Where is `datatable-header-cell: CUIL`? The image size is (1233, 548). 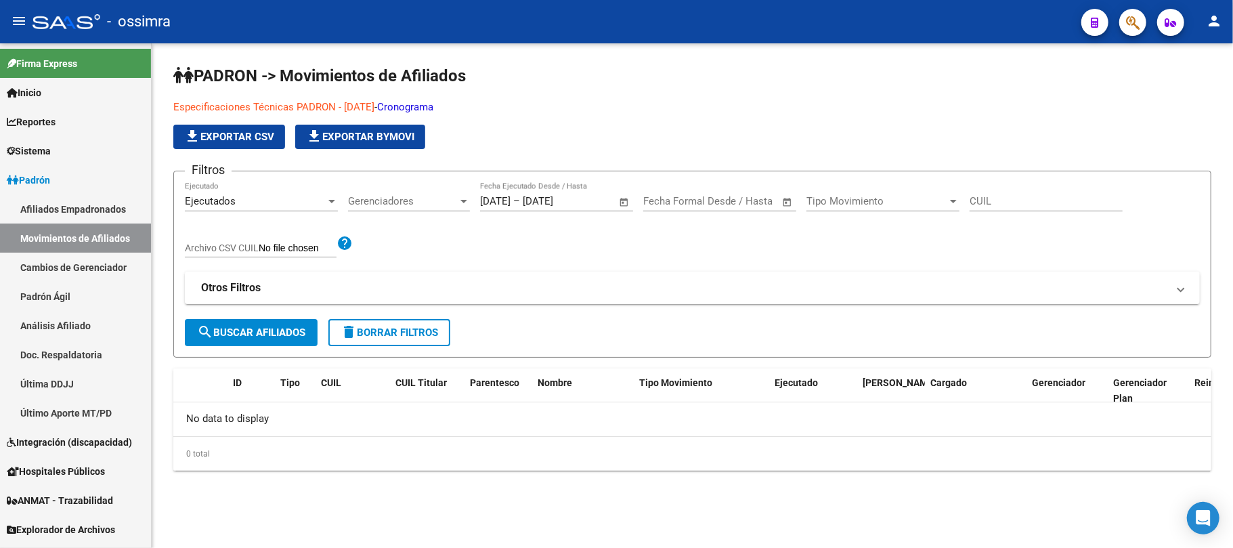 datatable-header-cell: CUIL is located at coordinates (353, 391).